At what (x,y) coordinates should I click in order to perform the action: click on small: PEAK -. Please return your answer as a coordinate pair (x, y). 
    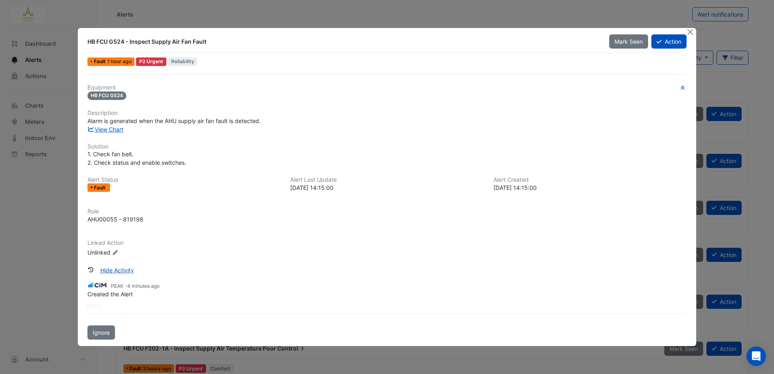
    Looking at the image, I should click on (135, 286).